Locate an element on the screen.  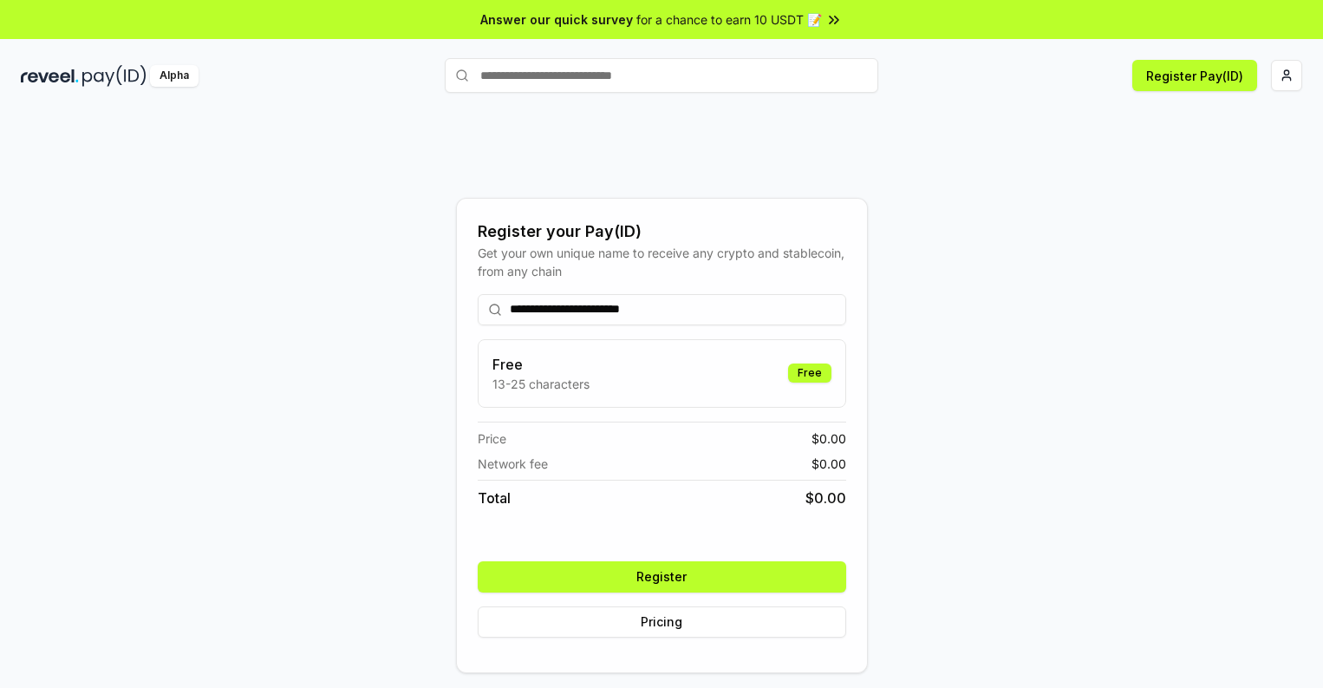
h3: Free is located at coordinates (541, 364).